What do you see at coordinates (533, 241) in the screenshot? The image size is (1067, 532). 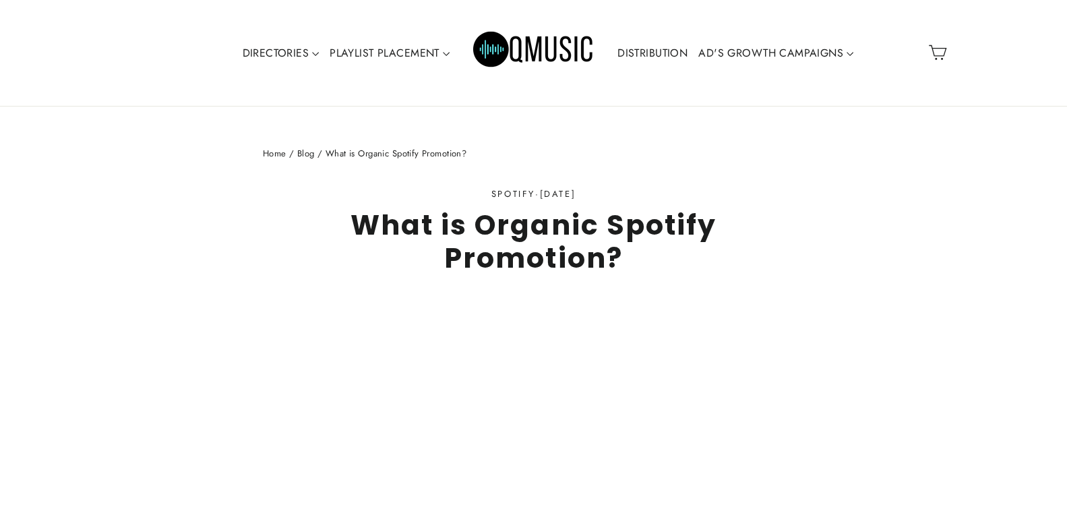 I see `h1: What is Organic Spotify Promotion?` at bounding box center [533, 241].